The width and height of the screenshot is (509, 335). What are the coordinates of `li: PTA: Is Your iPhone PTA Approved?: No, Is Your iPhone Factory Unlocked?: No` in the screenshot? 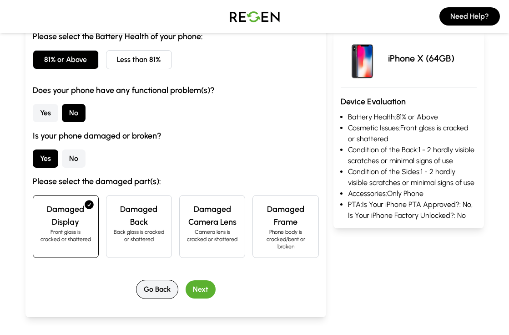 It's located at (412, 210).